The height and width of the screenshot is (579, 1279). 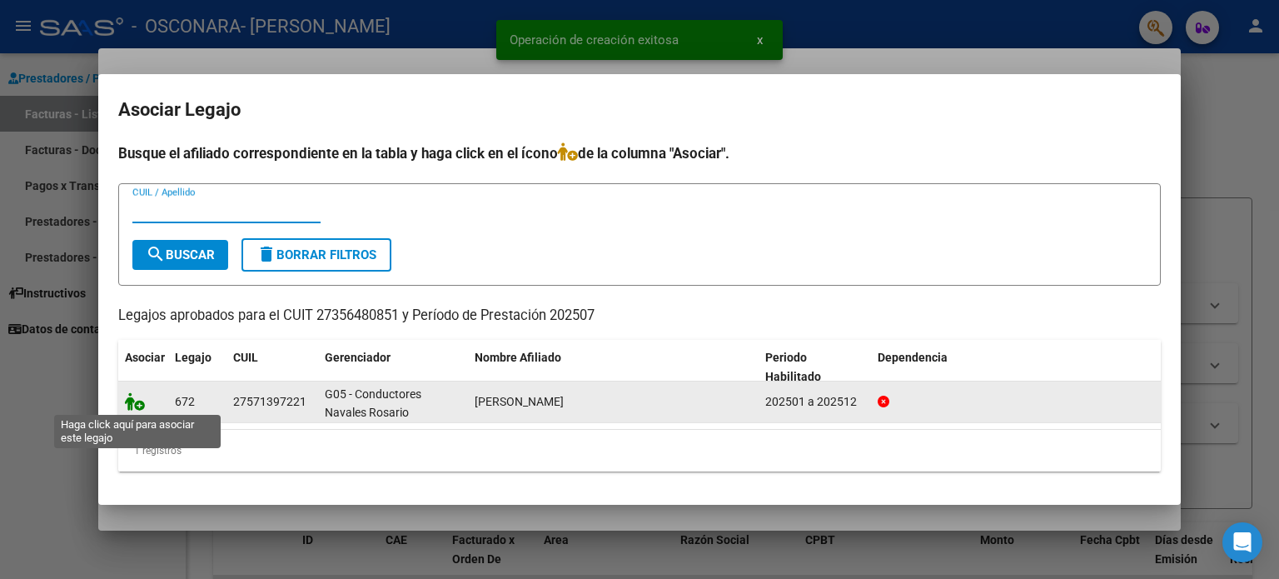 I want to click on div: 202501 a 202512, so click(x=815, y=402).